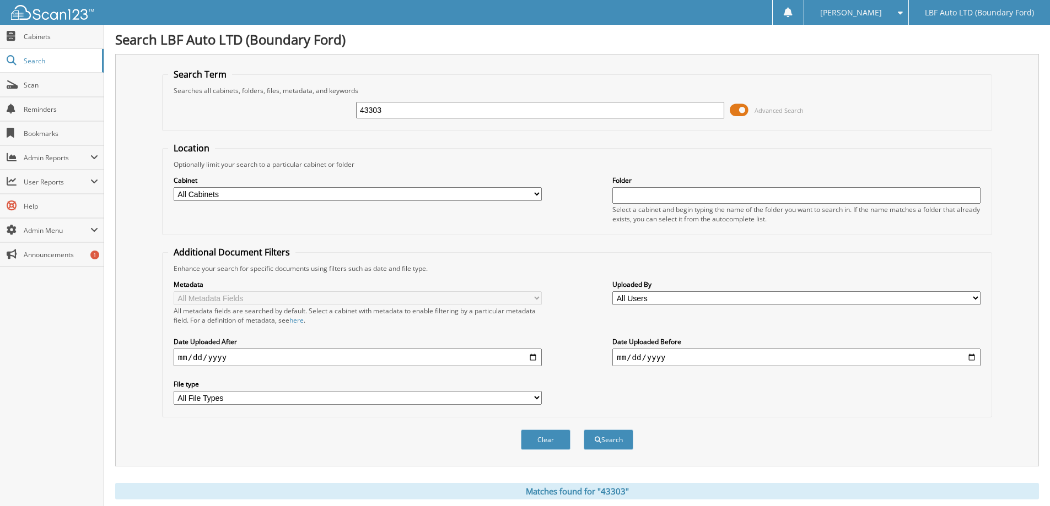 The image size is (1050, 506). What do you see at coordinates (358, 384) in the screenshot?
I see `label: File type` at bounding box center [358, 384].